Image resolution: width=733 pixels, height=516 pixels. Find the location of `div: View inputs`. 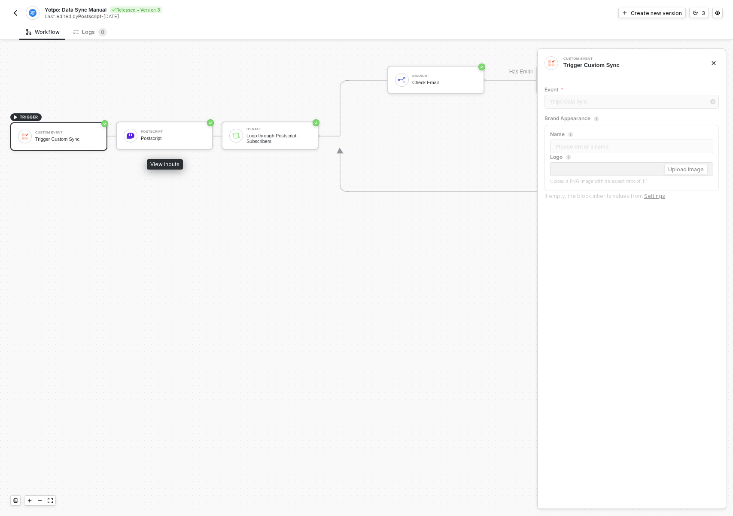

div: View inputs is located at coordinates (165, 164).